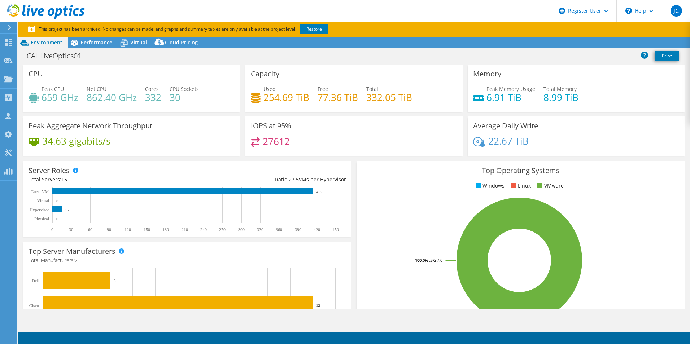 This screenshot has height=344, width=690. What do you see at coordinates (265, 74) in the screenshot?
I see `h3: Capacity` at bounding box center [265, 74].